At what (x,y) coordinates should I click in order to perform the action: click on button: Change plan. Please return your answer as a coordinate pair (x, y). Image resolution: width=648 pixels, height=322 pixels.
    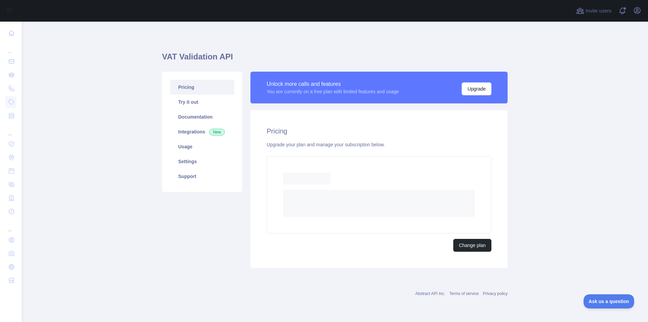
    Looking at the image, I should click on (472, 245).